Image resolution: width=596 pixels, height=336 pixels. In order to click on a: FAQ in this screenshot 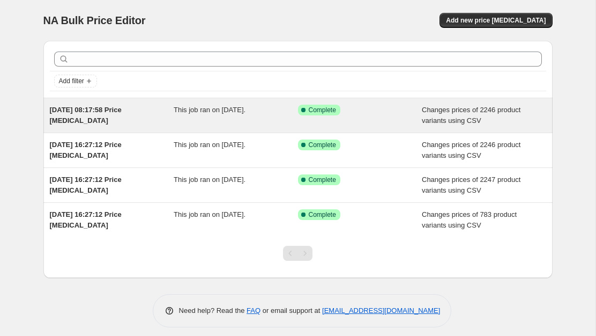, I will do `click(254, 310)`.